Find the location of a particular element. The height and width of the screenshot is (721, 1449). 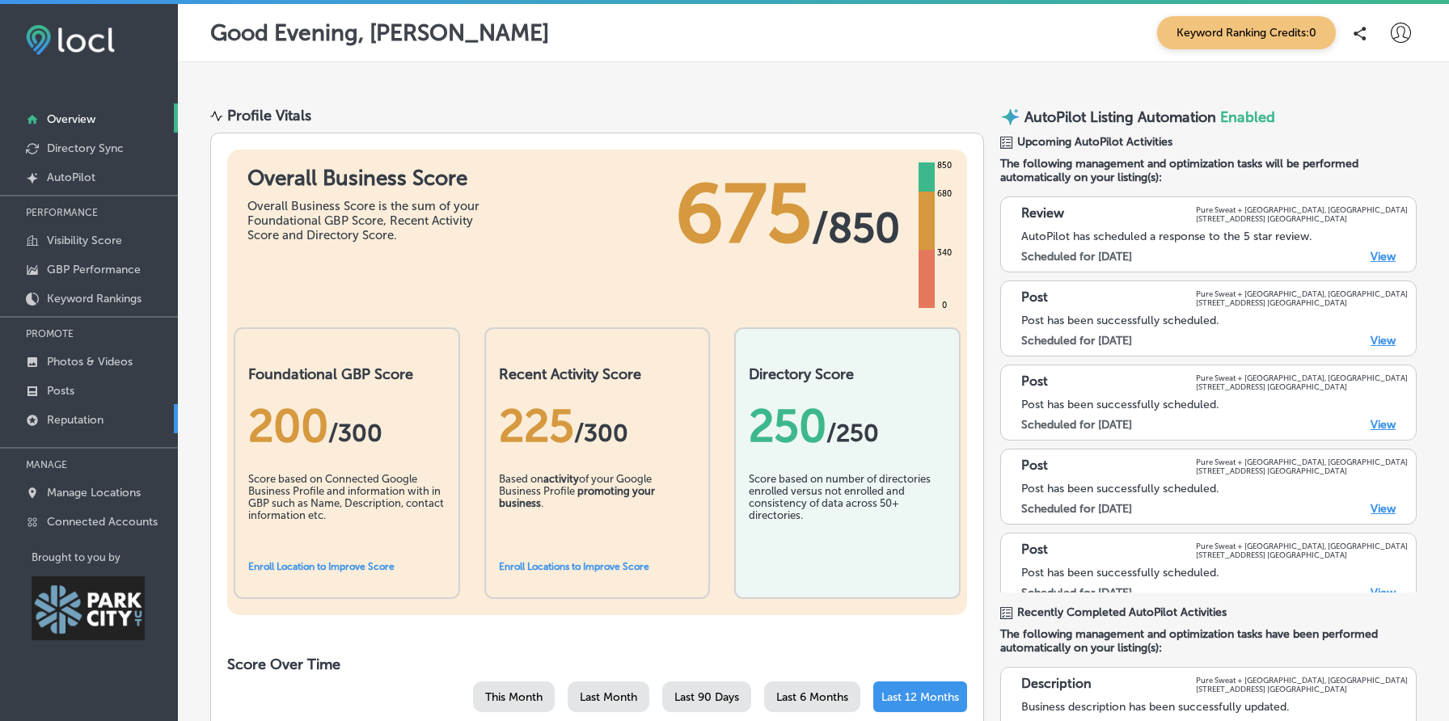

h2: Directory Score is located at coordinates (847, 374).